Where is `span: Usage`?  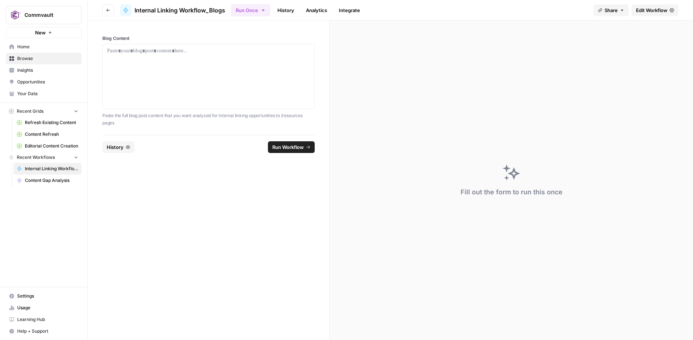 span: Usage is located at coordinates (48, 308).